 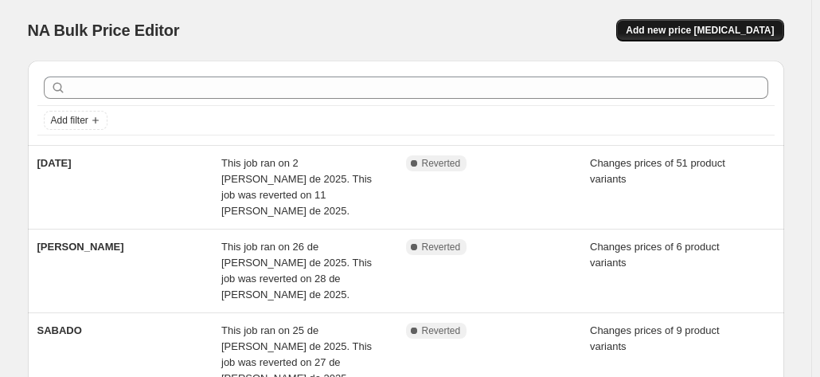 I want to click on span: SABADO, so click(x=60, y=330).